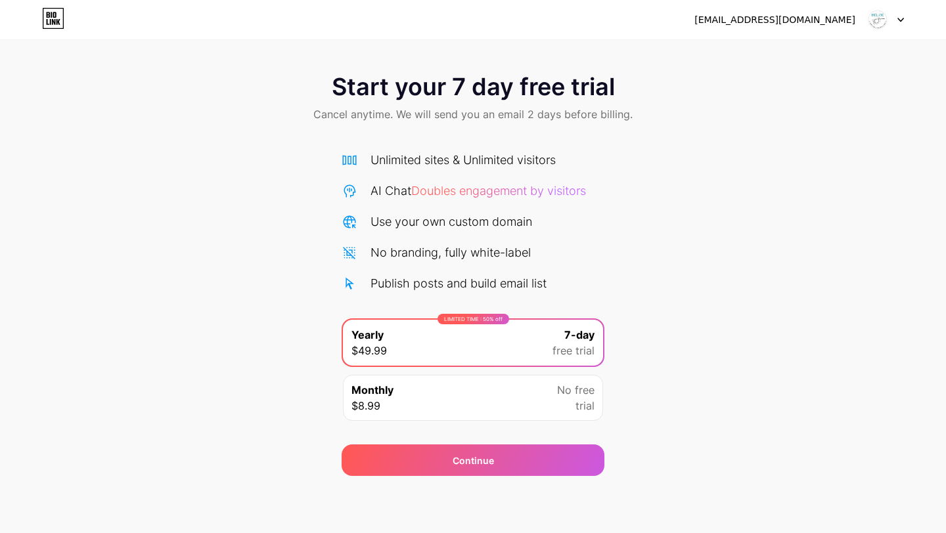  What do you see at coordinates (473, 114) in the screenshot?
I see `span: Cancel anytime. We will send you an email 2 days before billing.` at bounding box center [473, 114].